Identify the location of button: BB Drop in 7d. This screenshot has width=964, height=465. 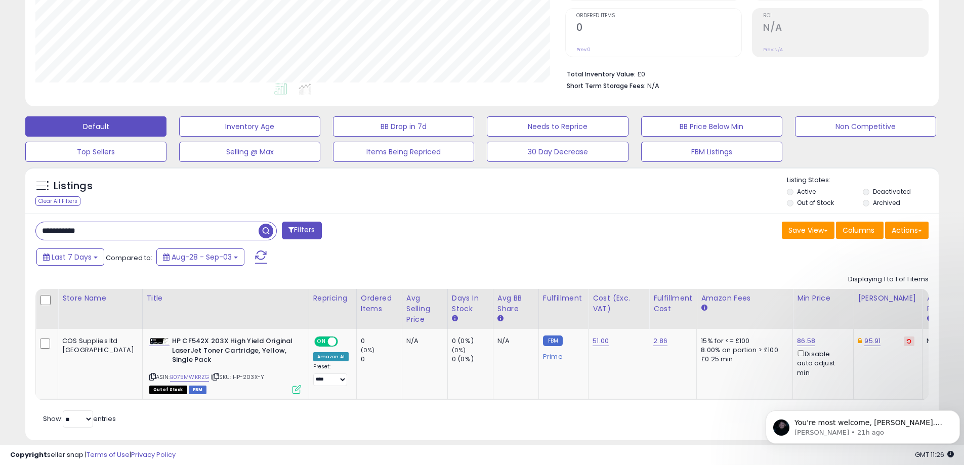
(403, 127).